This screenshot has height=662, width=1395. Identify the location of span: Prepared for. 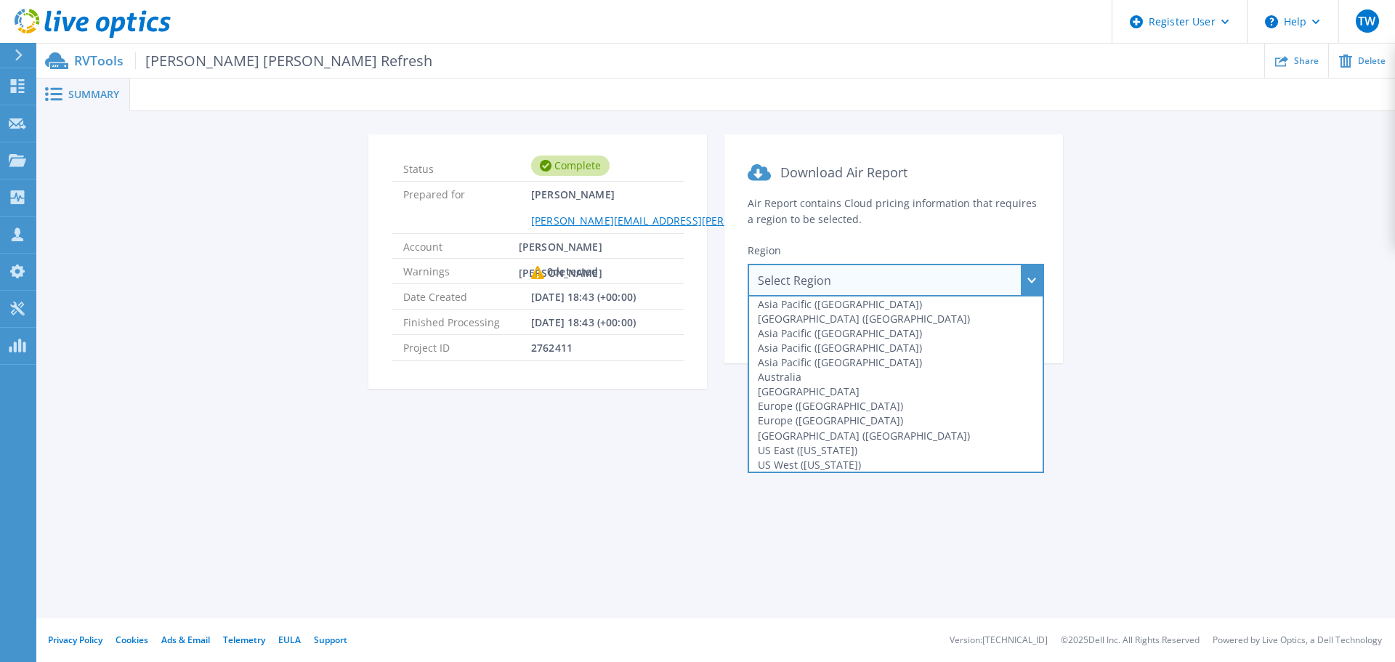
(467, 207).